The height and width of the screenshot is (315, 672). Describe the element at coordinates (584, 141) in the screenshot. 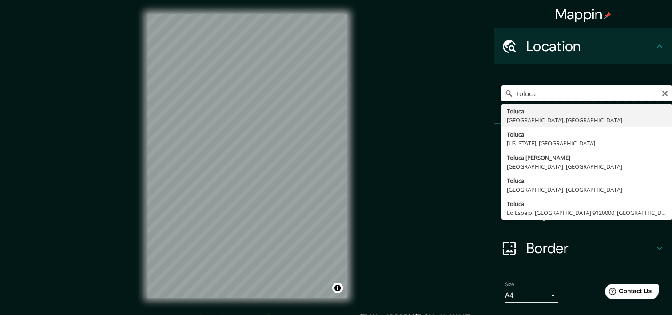

I see `div: Pins` at that location.